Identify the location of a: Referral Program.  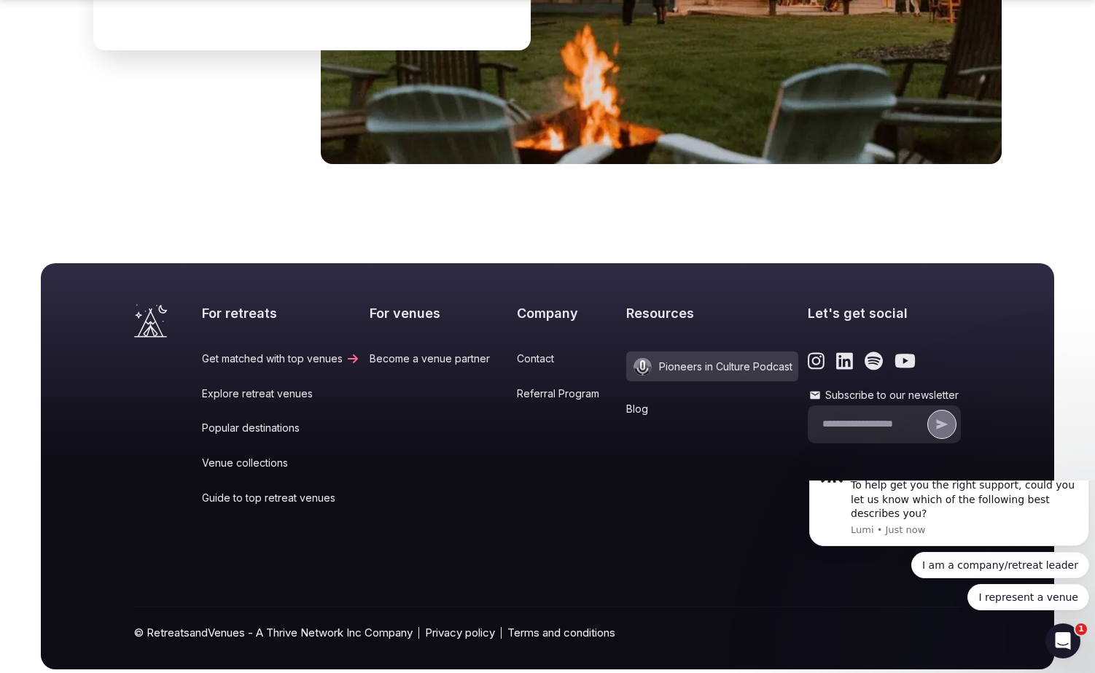
(566, 394).